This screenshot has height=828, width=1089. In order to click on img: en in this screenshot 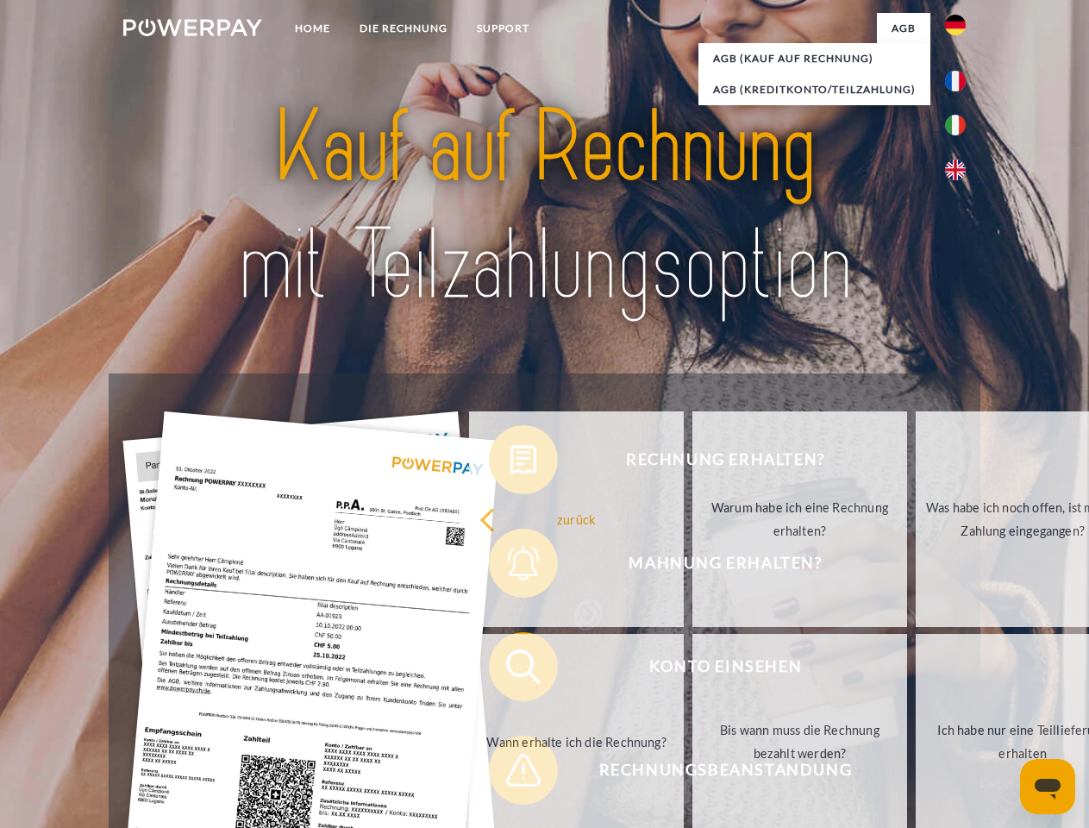, I will do `click(955, 170)`.